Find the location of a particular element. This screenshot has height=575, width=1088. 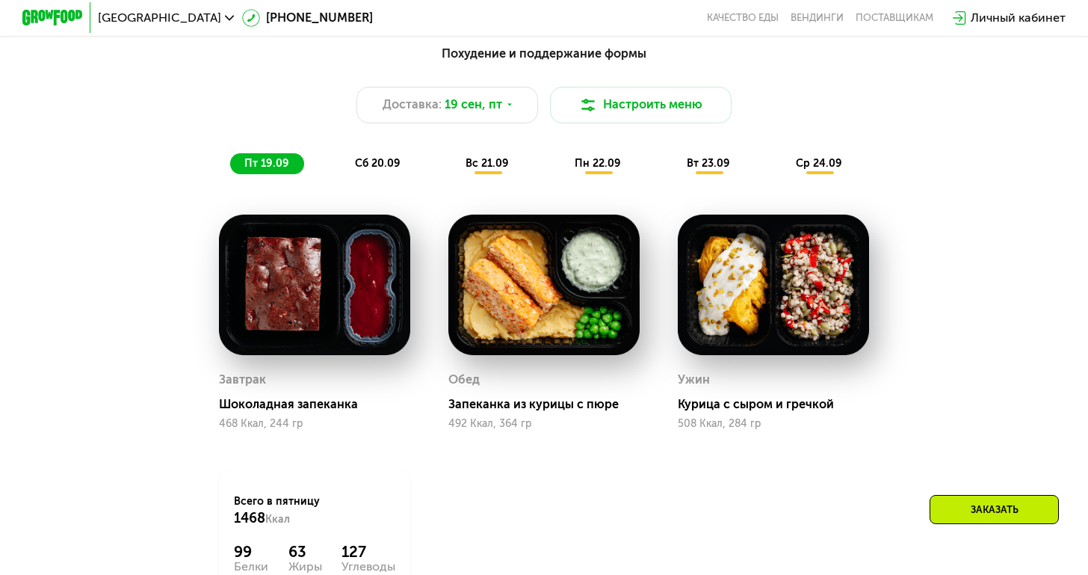

div: Похудение и поддержание формы is located at coordinates (543, 53).